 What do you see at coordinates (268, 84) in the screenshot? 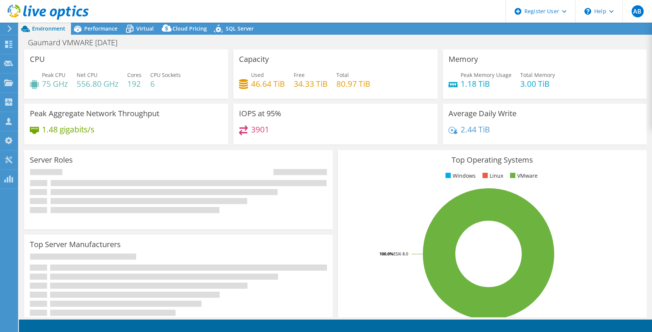
I see `h4: 46.64 TiB` at bounding box center [268, 84].